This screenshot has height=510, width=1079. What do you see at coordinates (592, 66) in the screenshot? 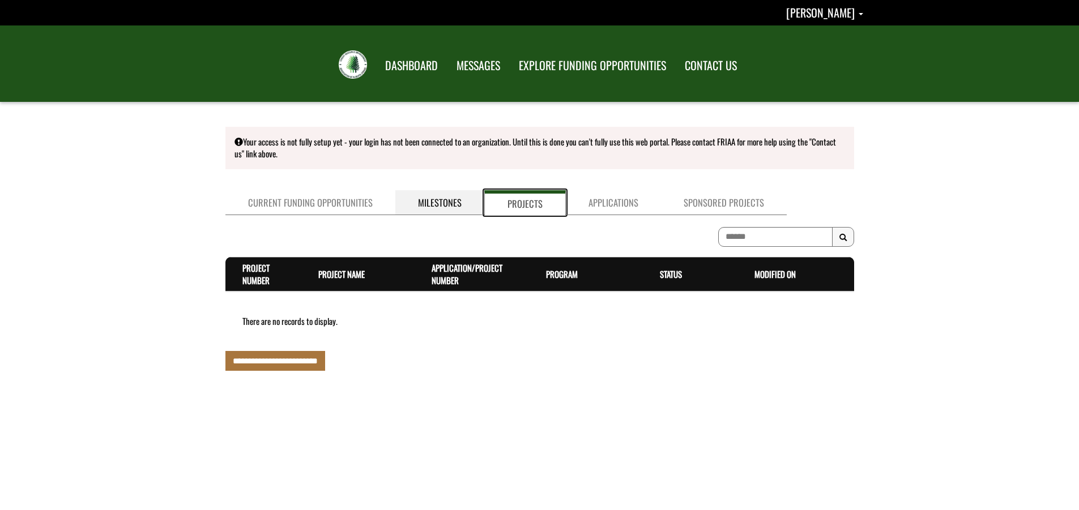
I see `a: EXPLORE FUNDING OPPORTUNITIES` at bounding box center [592, 66].